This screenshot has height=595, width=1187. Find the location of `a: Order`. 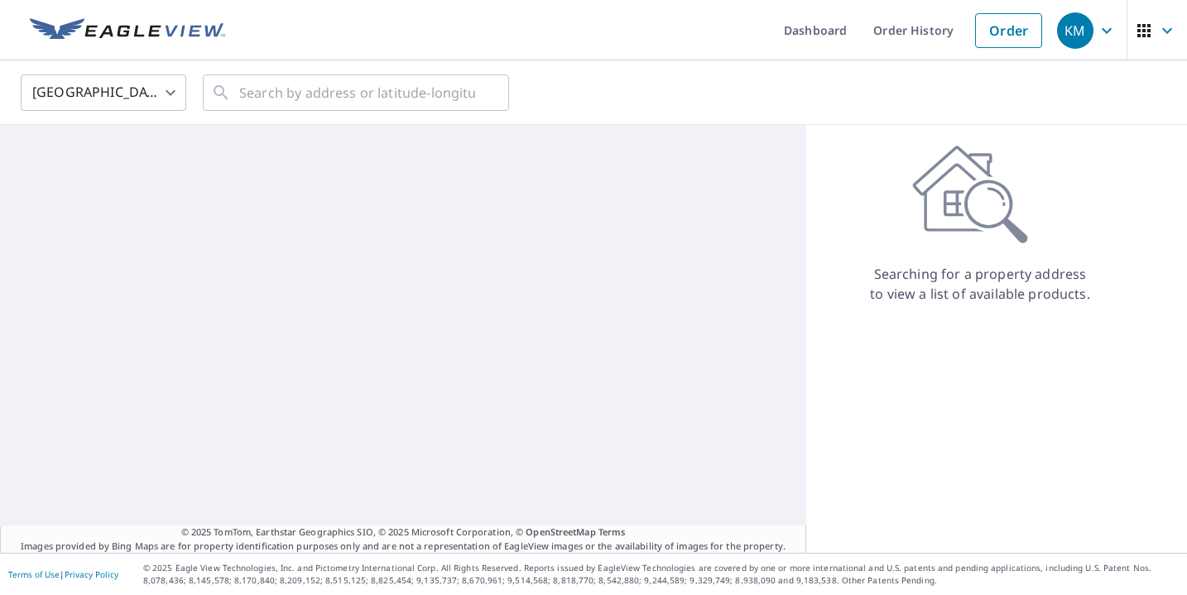

a: Order is located at coordinates (1008, 31).